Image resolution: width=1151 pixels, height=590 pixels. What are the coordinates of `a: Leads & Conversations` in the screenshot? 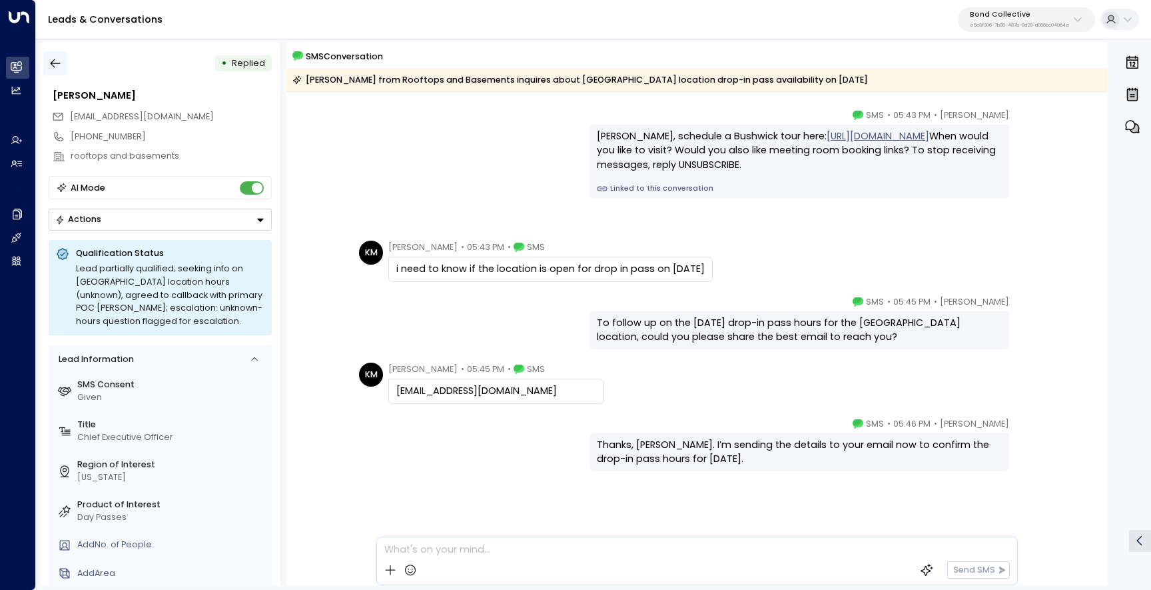 It's located at (105, 19).